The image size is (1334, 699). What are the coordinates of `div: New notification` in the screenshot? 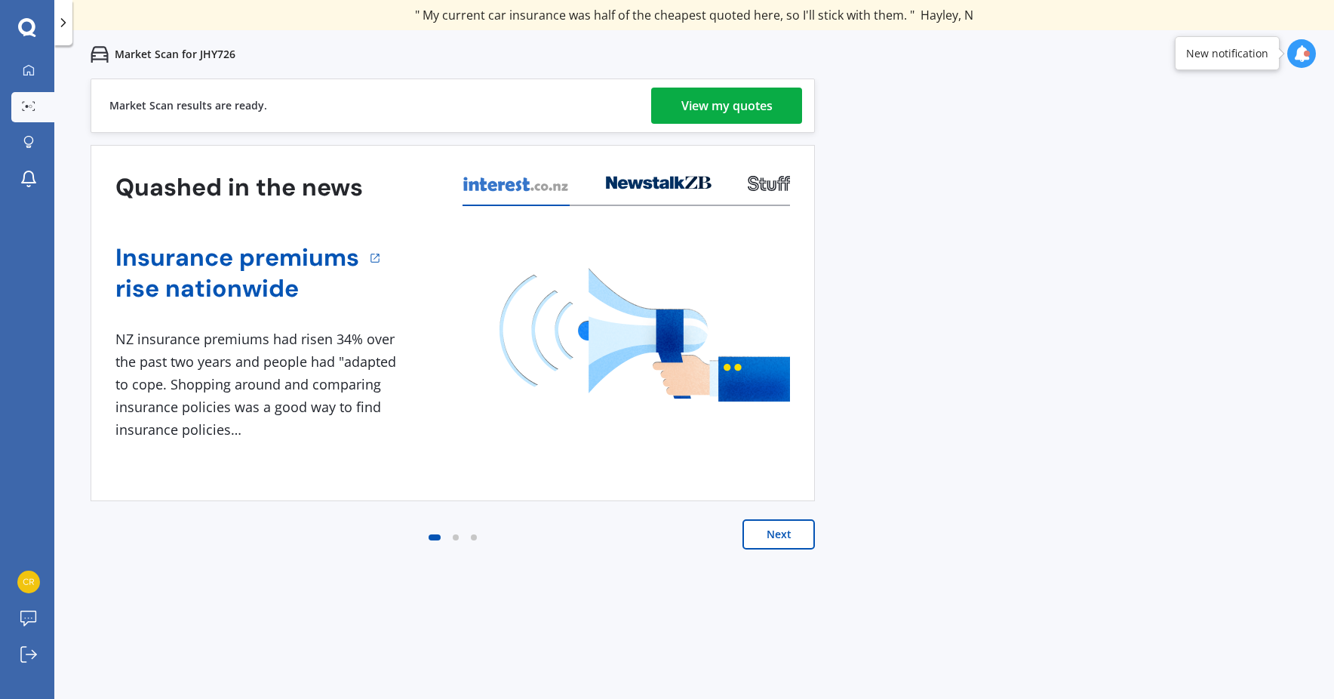 It's located at (1227, 54).